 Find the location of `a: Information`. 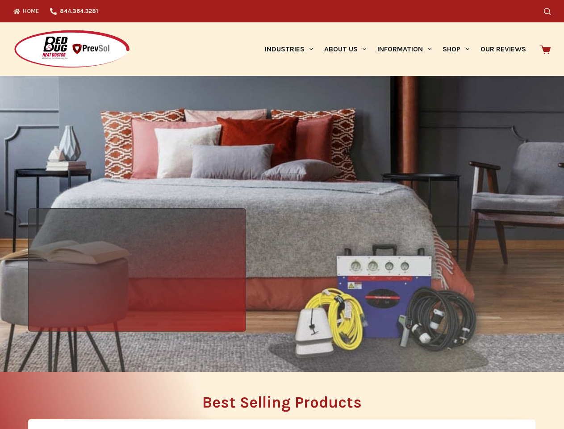

a: Information is located at coordinates (405, 49).